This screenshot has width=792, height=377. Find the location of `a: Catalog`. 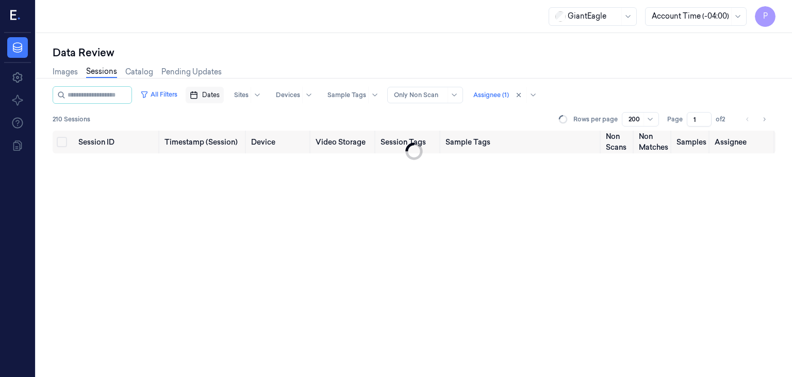

a: Catalog is located at coordinates (139, 72).